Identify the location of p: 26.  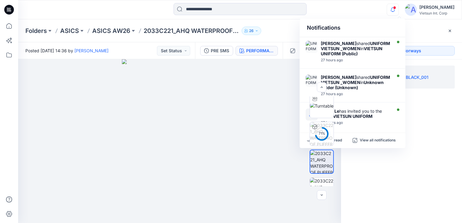
(251, 31).